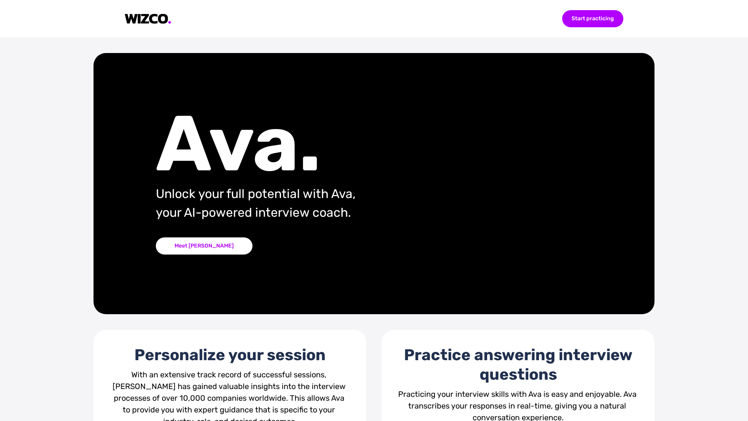 Image resolution: width=748 pixels, height=421 pixels. I want to click on img: logo, so click(148, 19).